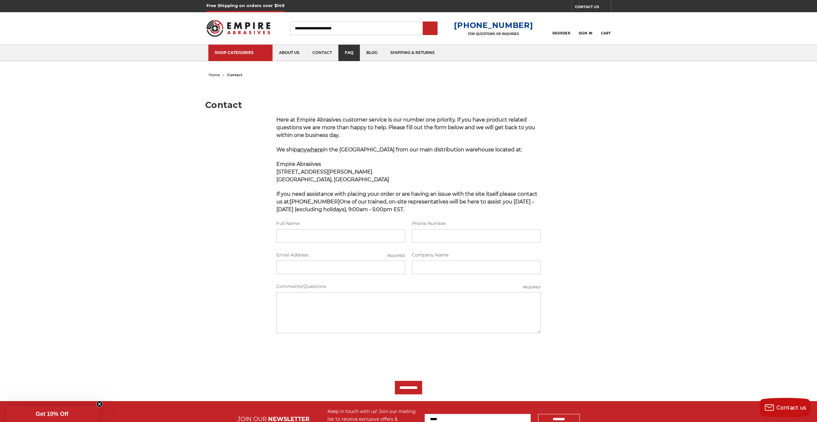 Image resolution: width=817 pixels, height=422 pixels. What do you see at coordinates (240, 52) in the screenshot?
I see `div: SHOP CATEGORIES` at bounding box center [240, 52].